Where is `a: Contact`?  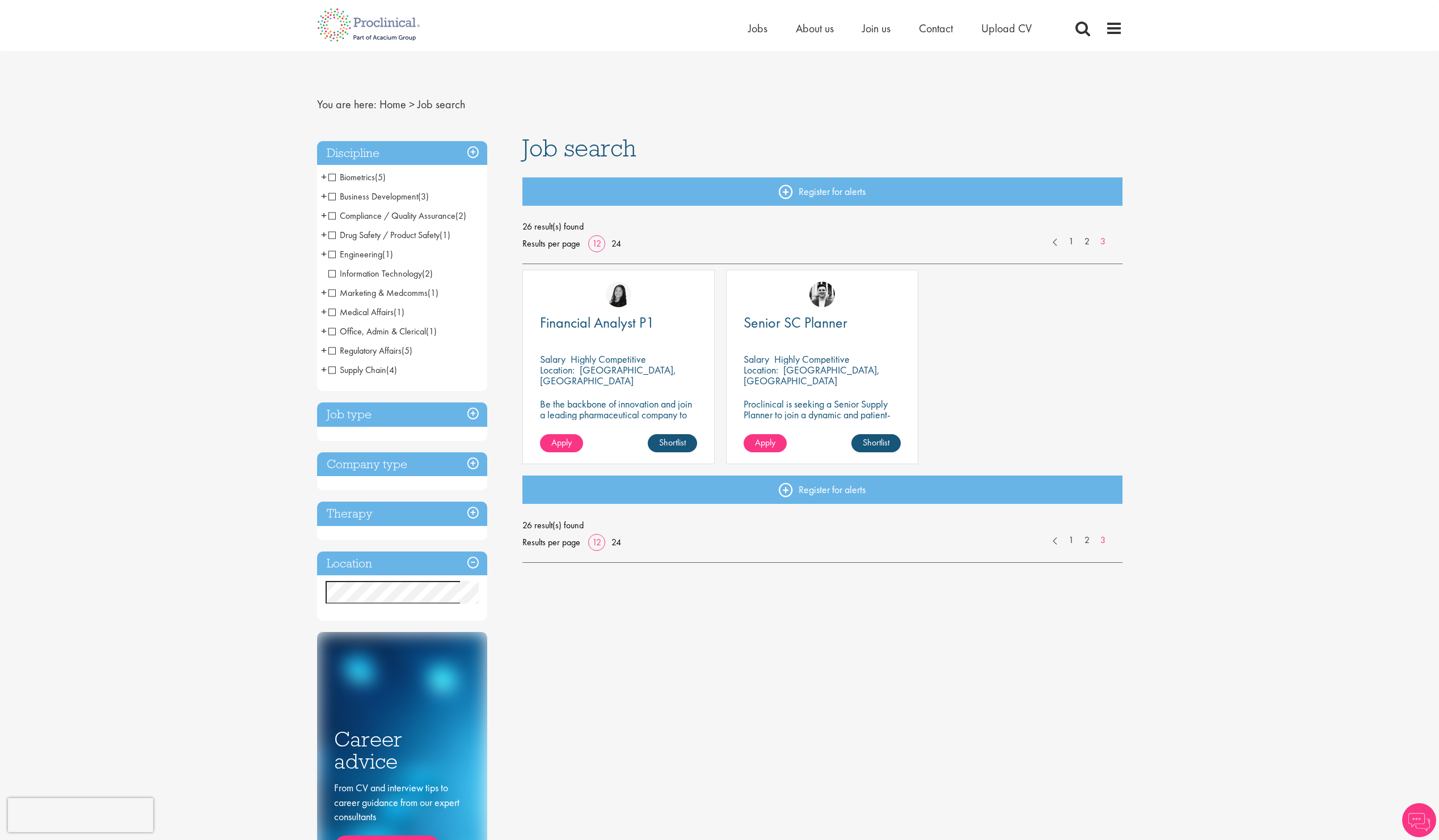
a: Contact is located at coordinates (936, 28).